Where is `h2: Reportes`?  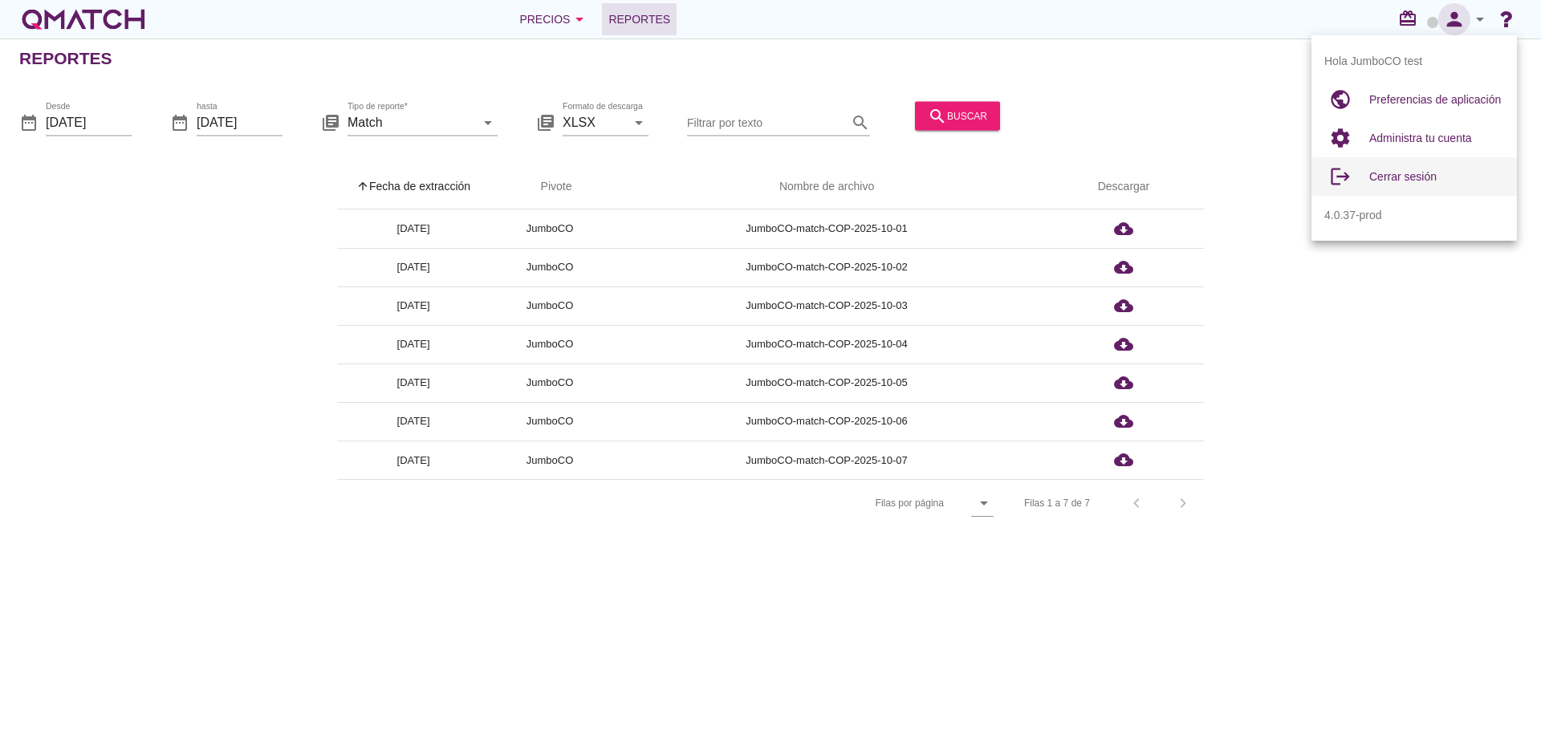 h2: Reportes is located at coordinates (66, 59).